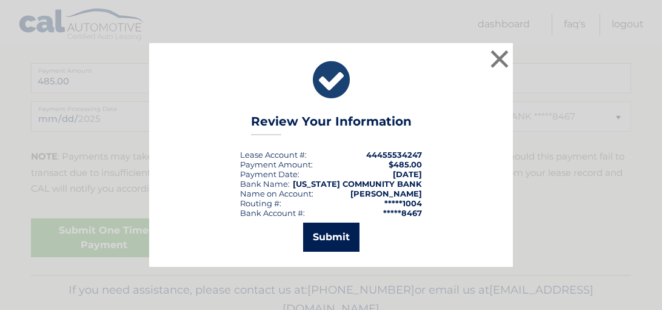 Image resolution: width=662 pixels, height=310 pixels. Describe the element at coordinates (272, 213) in the screenshot. I see `div: Bank Account #:` at that location.